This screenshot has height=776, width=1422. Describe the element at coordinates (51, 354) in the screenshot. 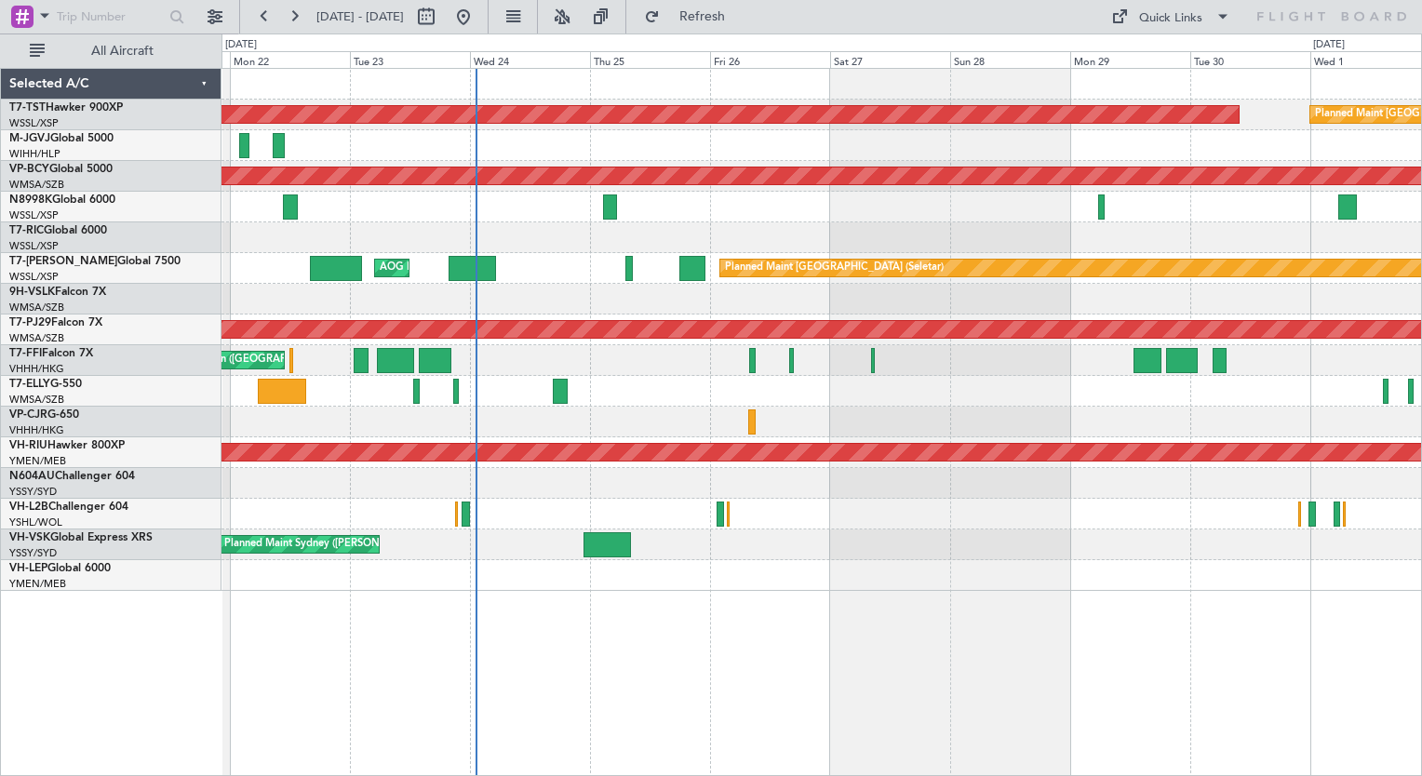

I see `a: T7-FFIFalcon 7X` at that location.